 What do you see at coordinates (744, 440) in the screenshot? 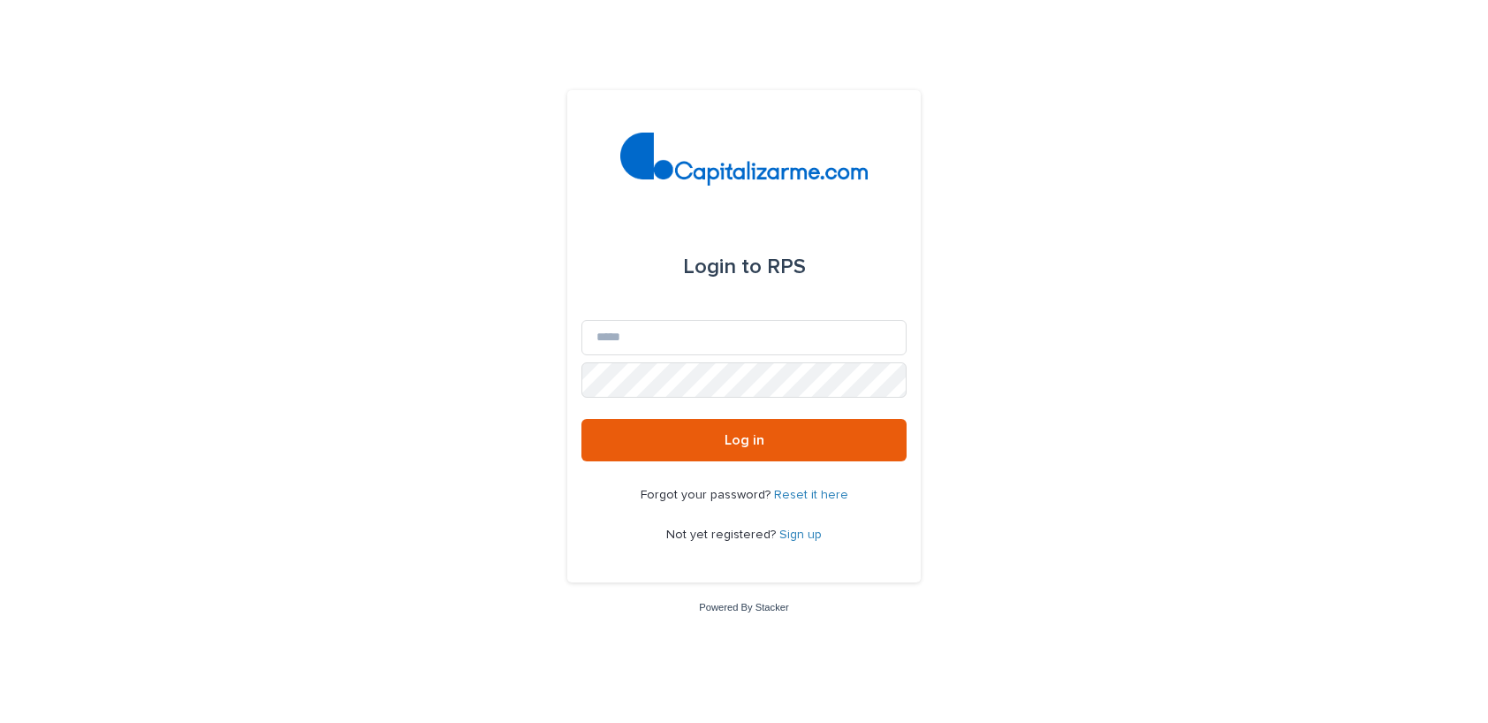
I see `button: Log in` at bounding box center [744, 440].